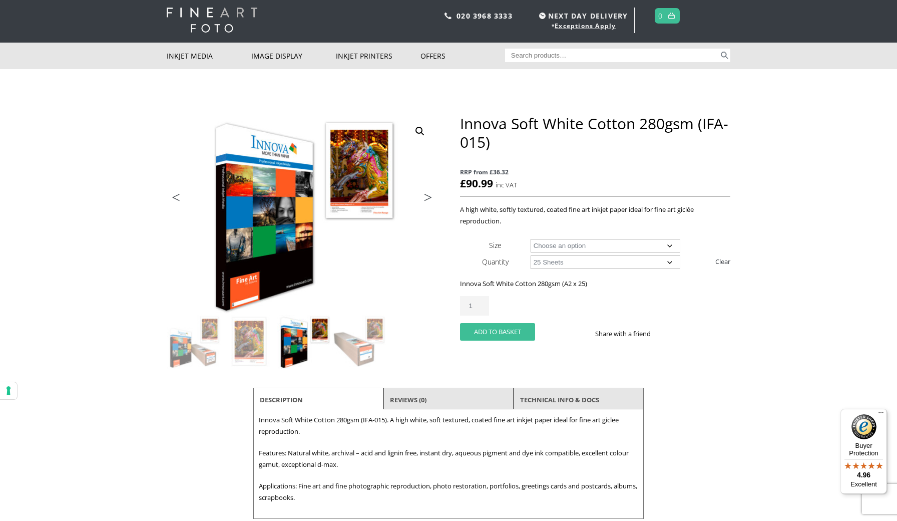  I want to click on a: Description, so click(281, 400).